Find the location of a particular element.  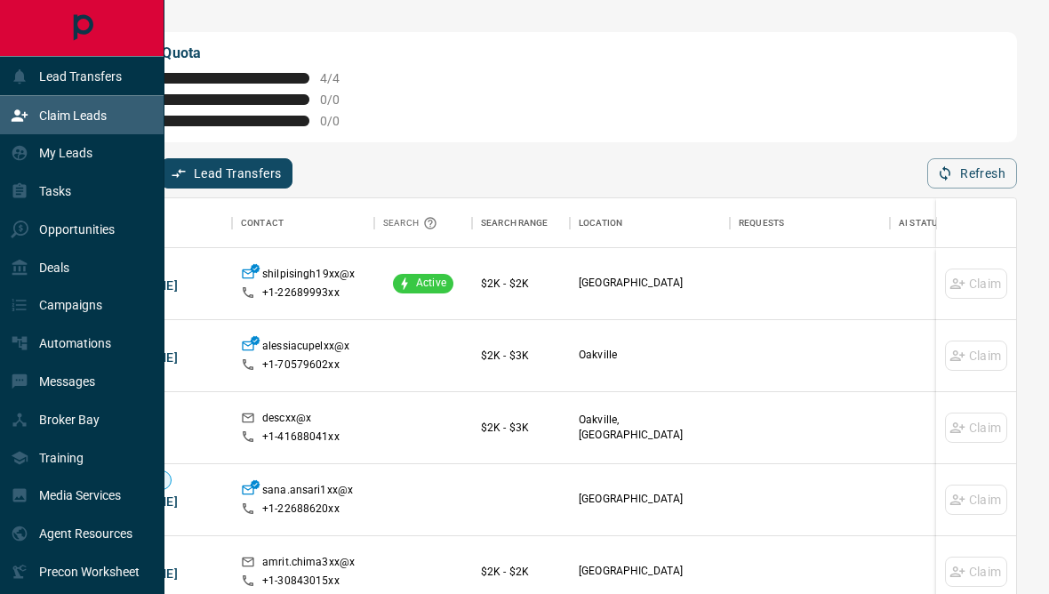

p: sana.ansari1xx@x is located at coordinates (308, 492).